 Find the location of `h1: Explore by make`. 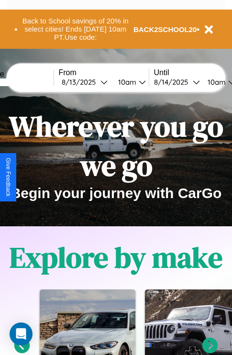

h1: Explore by make is located at coordinates (116, 257).